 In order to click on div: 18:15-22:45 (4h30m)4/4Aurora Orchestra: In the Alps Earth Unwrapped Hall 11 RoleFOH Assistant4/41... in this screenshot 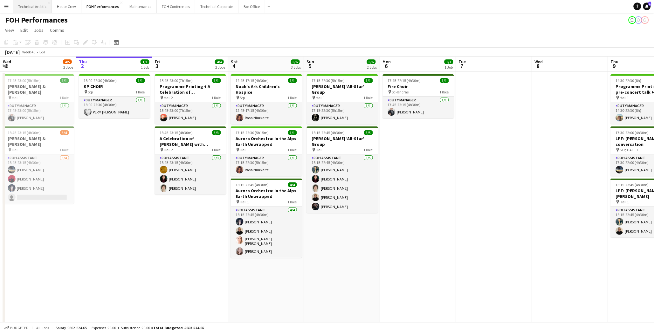, I will do `click(267, 218)`.